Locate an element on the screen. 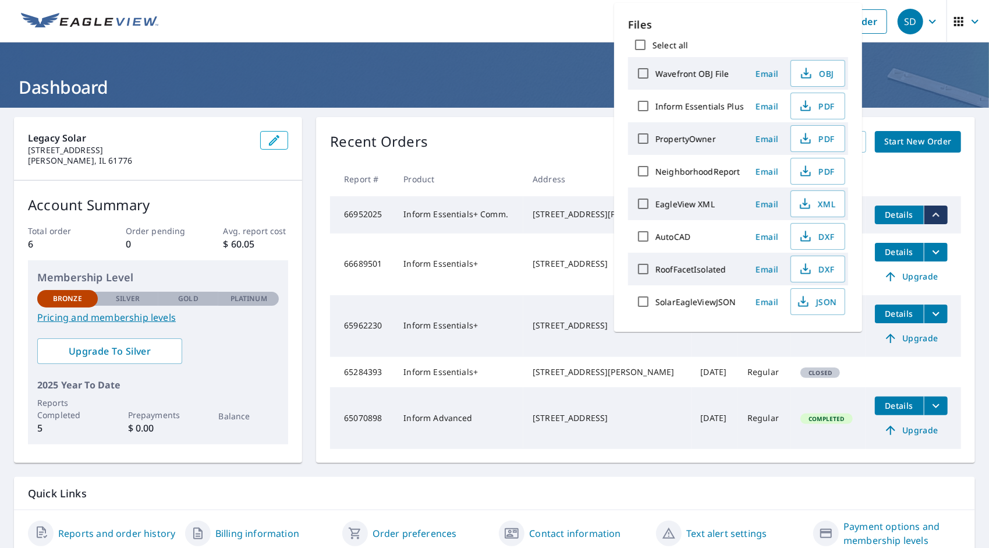 This screenshot has width=989, height=548. th: Product is located at coordinates (459, 179).